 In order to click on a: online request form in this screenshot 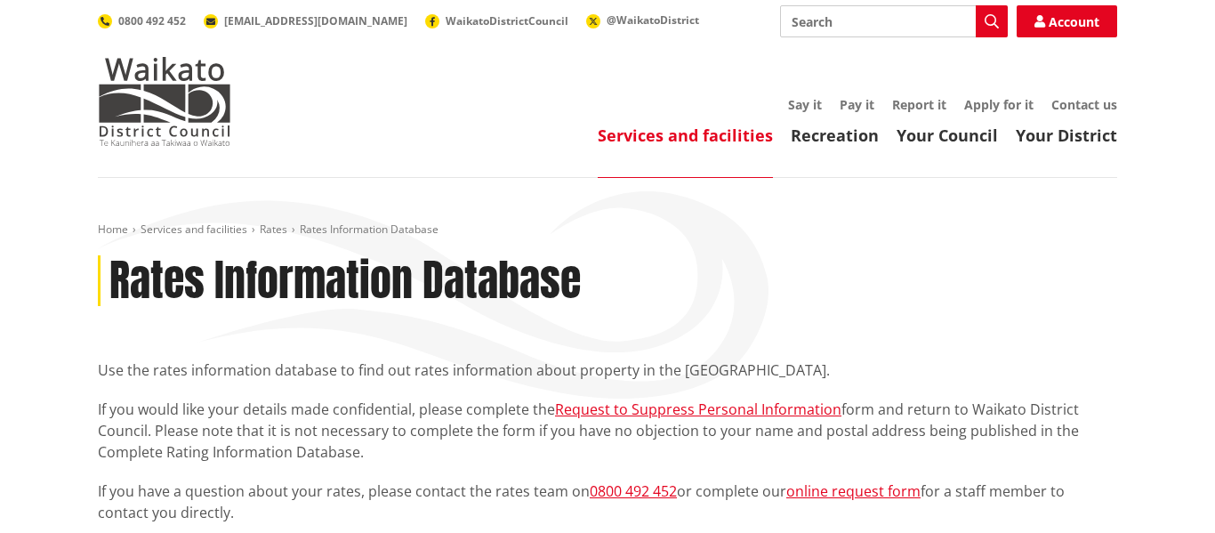, I will do `click(853, 491)`.